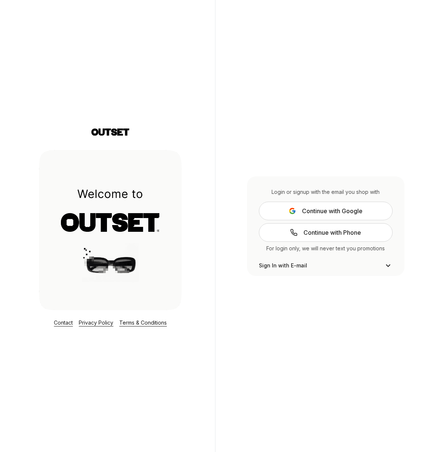  I want to click on a: Terms & Conditions, so click(143, 323).